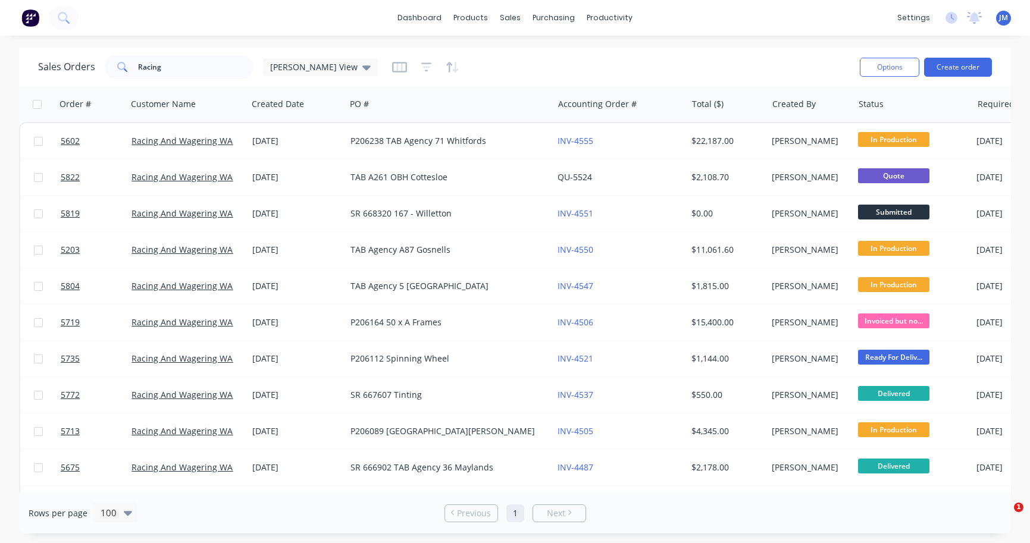 This screenshot has height=543, width=1030. Describe the element at coordinates (96, 177) in the screenshot. I see `a: 5822` at that location.